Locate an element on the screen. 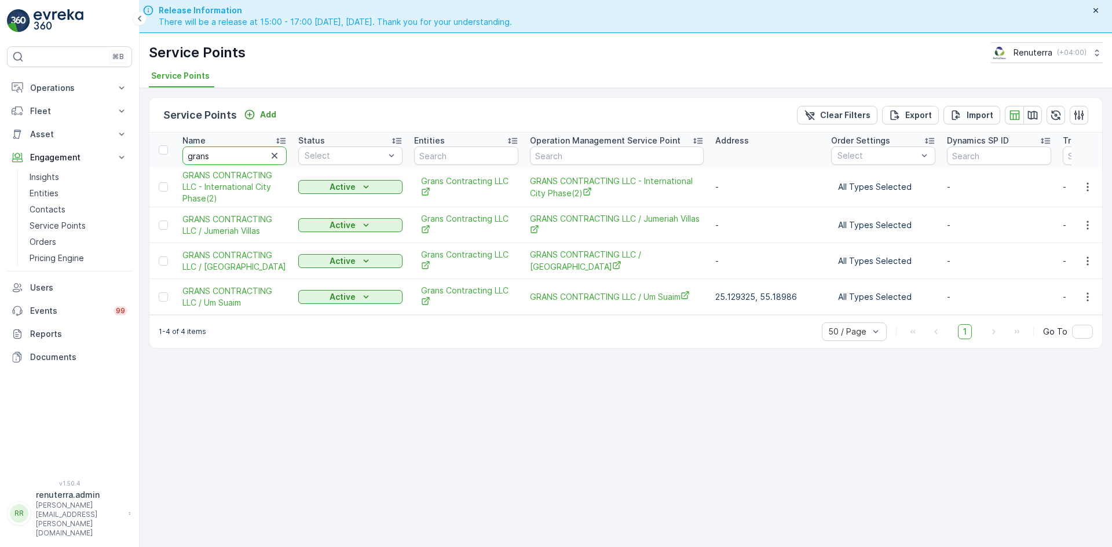 The image size is (1112, 547). a: Reports is located at coordinates (70, 334).